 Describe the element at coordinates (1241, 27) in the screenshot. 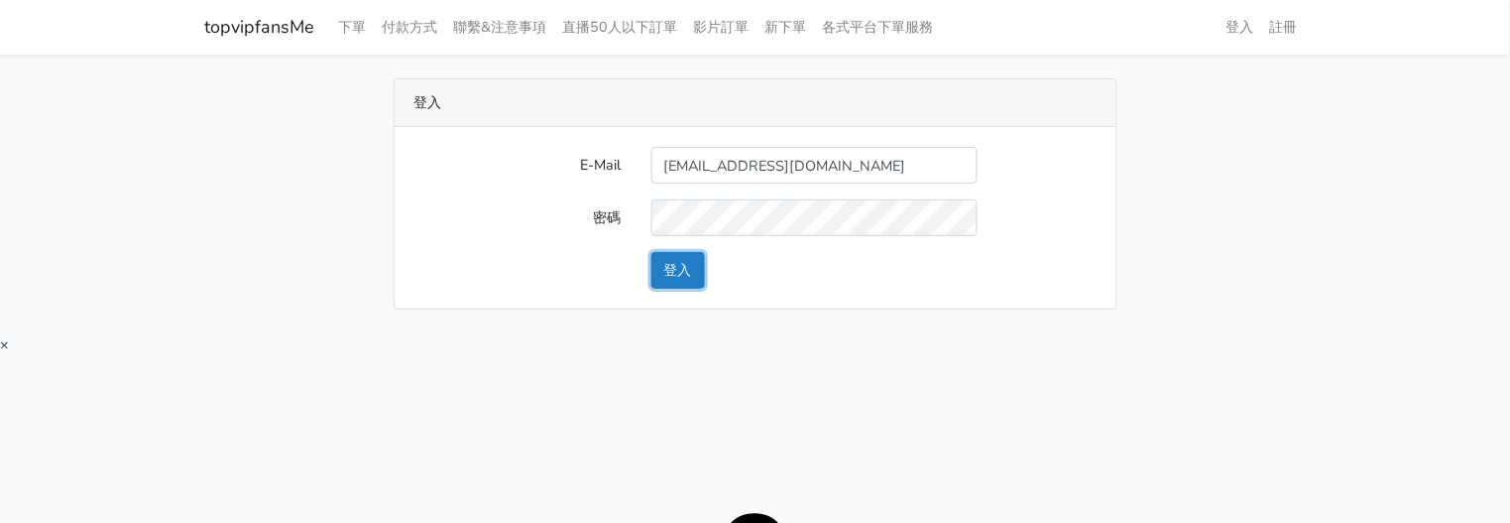

I see `a: 登入` at that location.